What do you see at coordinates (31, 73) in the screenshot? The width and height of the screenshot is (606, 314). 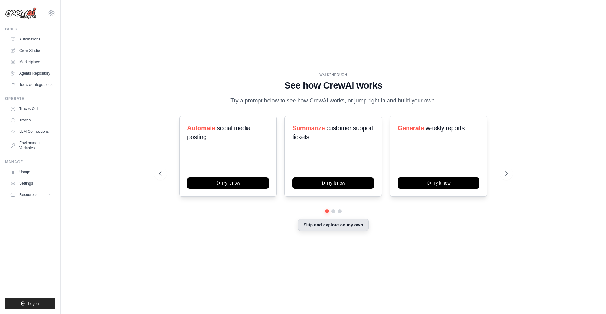 I see `a: Agents Repository` at bounding box center [31, 73].